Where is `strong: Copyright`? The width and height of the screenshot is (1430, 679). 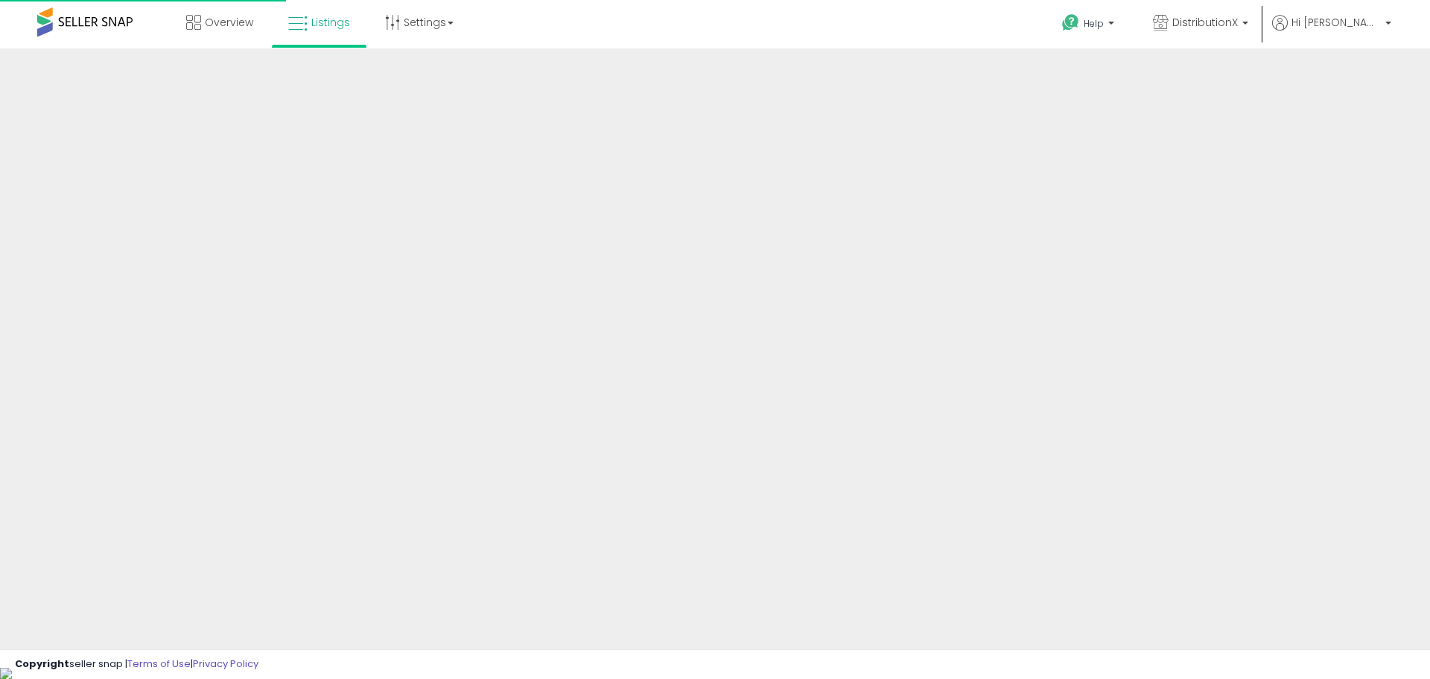
strong: Copyright is located at coordinates (42, 663).